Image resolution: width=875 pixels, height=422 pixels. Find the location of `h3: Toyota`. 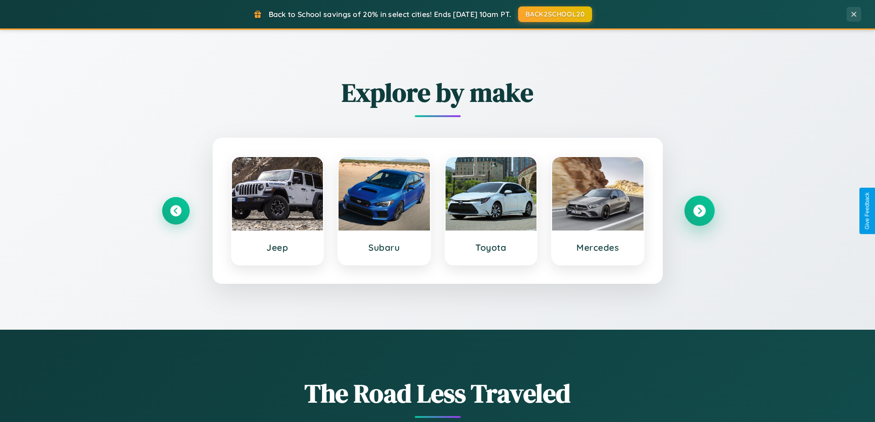

h3: Toyota is located at coordinates (491, 248).